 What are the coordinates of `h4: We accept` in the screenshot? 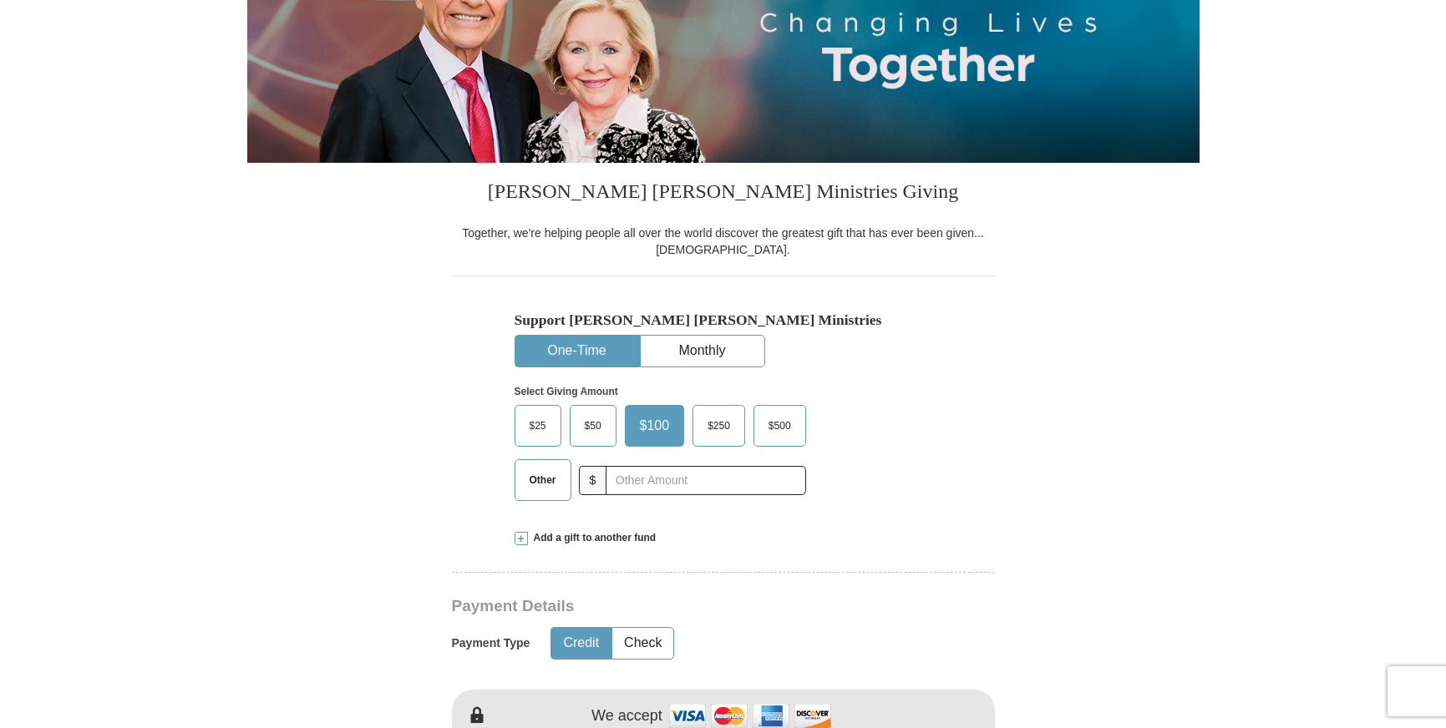 It's located at (626, 717).